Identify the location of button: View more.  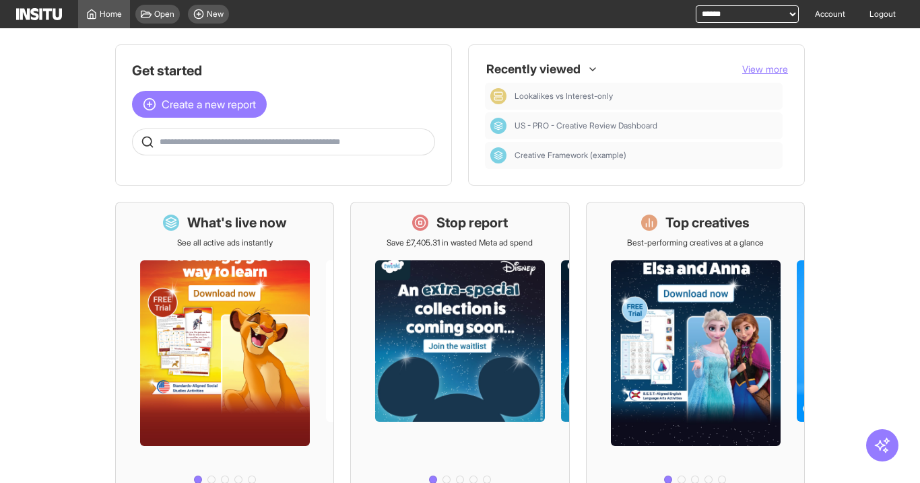
(765, 69).